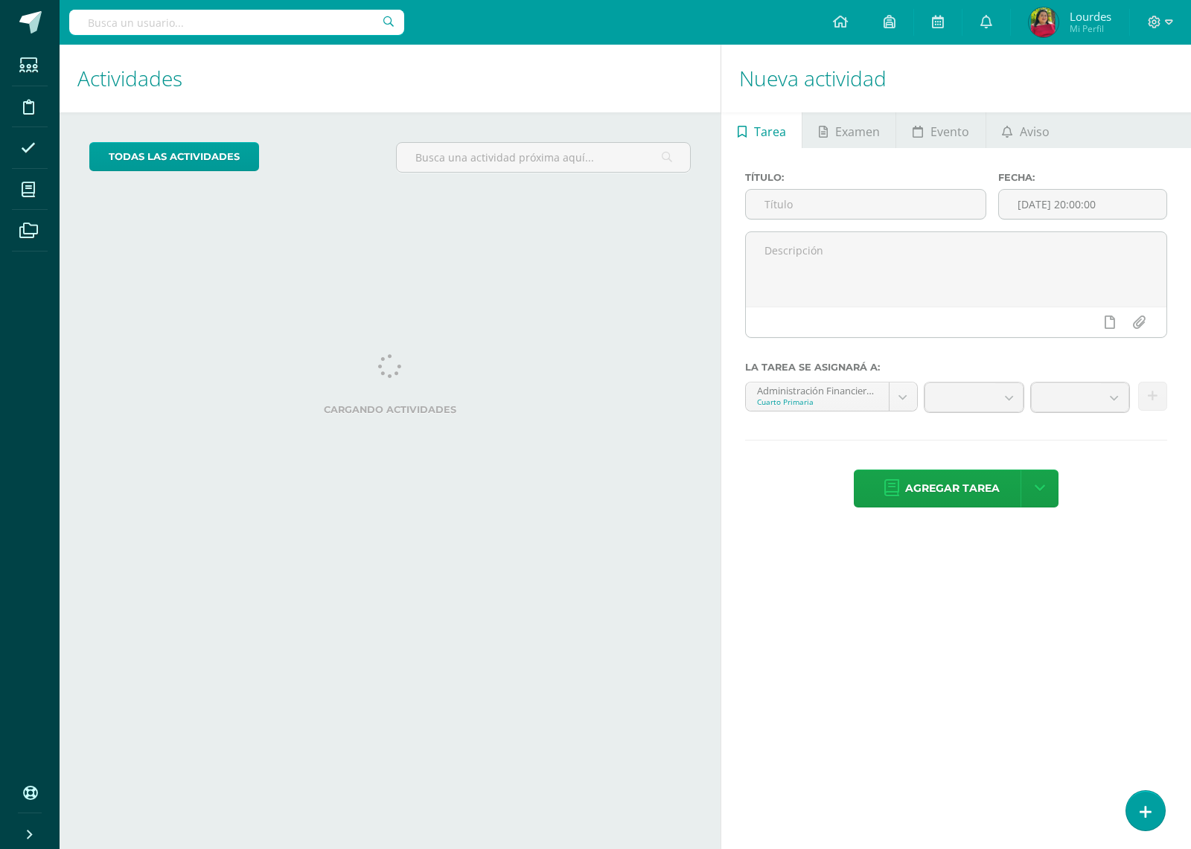  What do you see at coordinates (543, 157) in the screenshot?
I see `input: Busca una actividad próxima aquí...` at bounding box center [543, 157].